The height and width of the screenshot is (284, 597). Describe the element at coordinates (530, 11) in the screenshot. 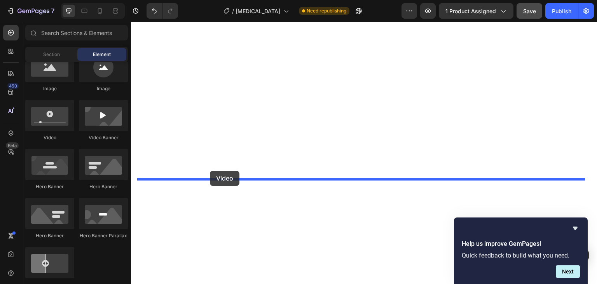

I see `button: Save` at that location.